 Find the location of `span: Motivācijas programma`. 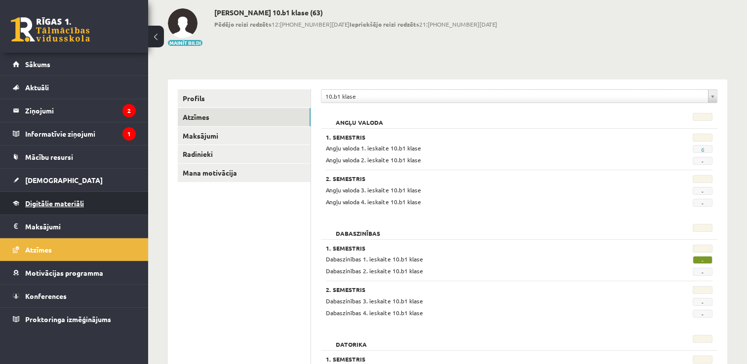

span: Motivācijas programma is located at coordinates (64, 273).